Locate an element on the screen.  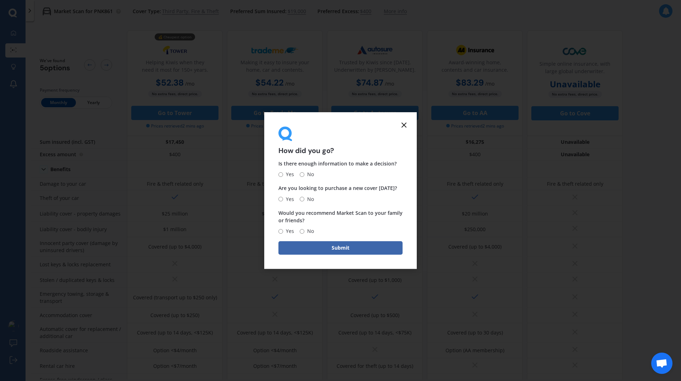
button: Submit is located at coordinates (340, 248).